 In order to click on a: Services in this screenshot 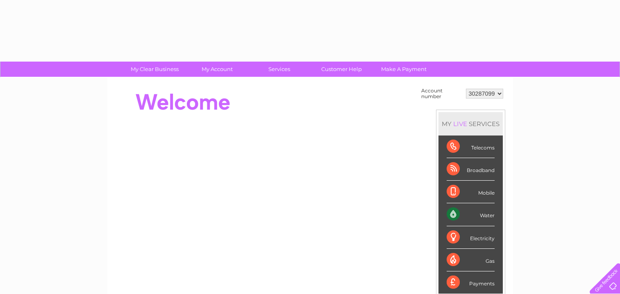, I will do `click(279, 69)`.